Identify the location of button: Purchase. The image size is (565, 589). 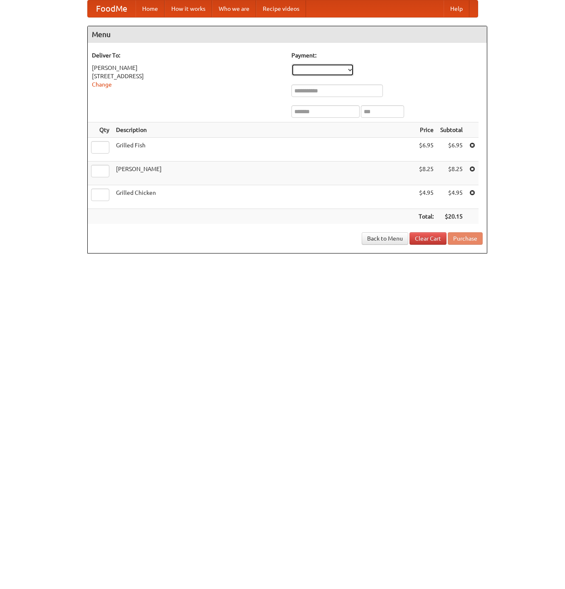
(466, 238).